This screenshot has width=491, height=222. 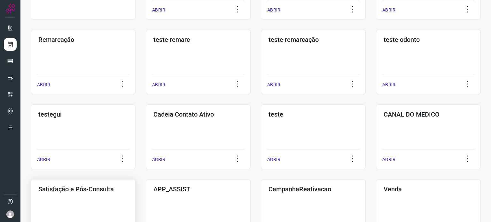 What do you see at coordinates (198, 189) in the screenshot?
I see `h3: APP_ASSIST` at bounding box center [198, 189].